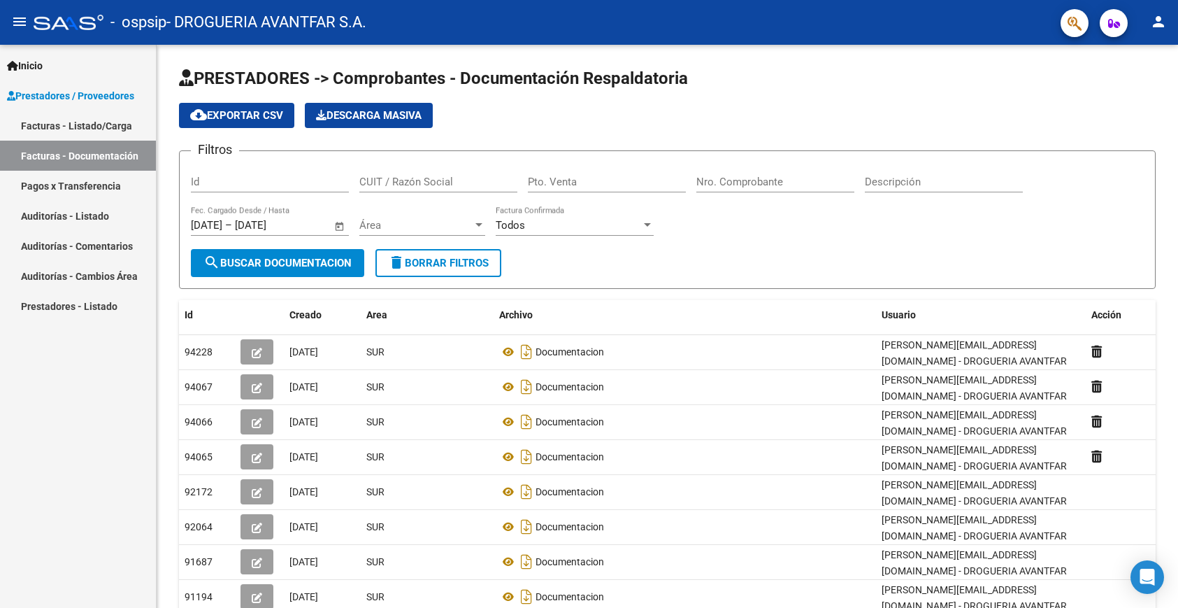  What do you see at coordinates (199, 422) in the screenshot?
I see `span: 94066` at bounding box center [199, 422].